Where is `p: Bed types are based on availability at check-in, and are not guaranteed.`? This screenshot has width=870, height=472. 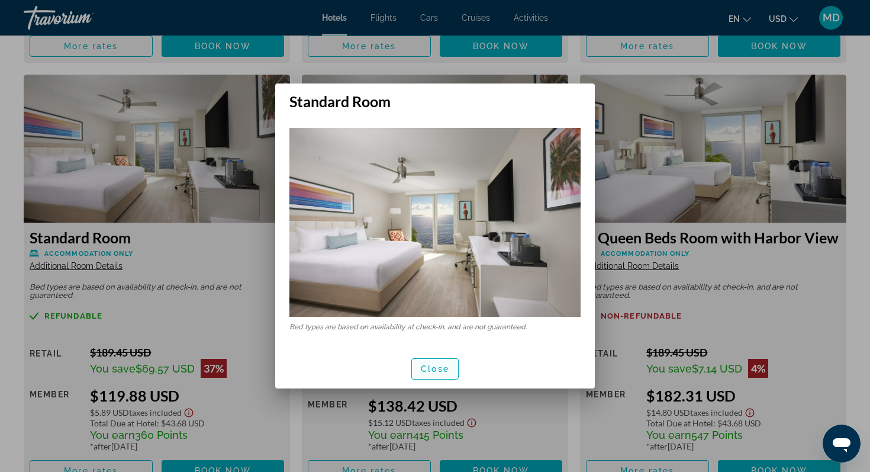 p: Bed types are based on availability at check-in, and are not guaranteed. is located at coordinates (435, 327).